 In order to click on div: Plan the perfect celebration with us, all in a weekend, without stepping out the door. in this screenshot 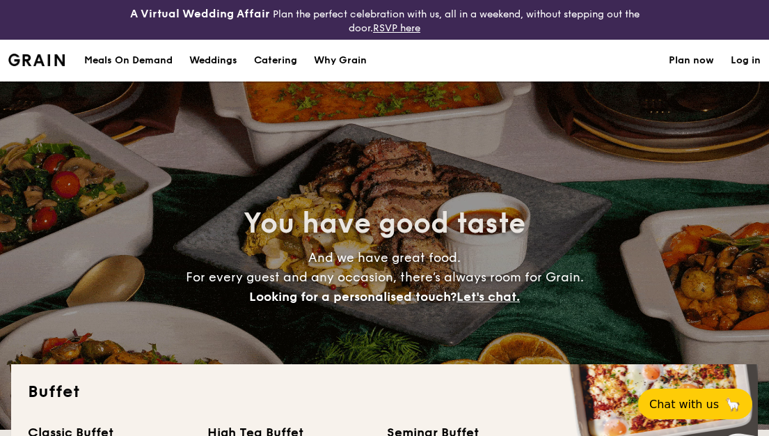, I will do `click(384, 19)`.